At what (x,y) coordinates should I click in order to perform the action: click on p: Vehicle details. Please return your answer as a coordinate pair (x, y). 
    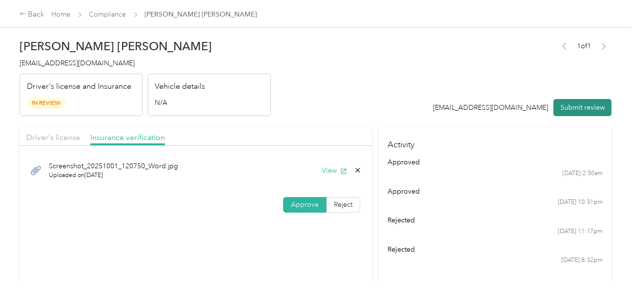
    Looking at the image, I should click on (180, 87).